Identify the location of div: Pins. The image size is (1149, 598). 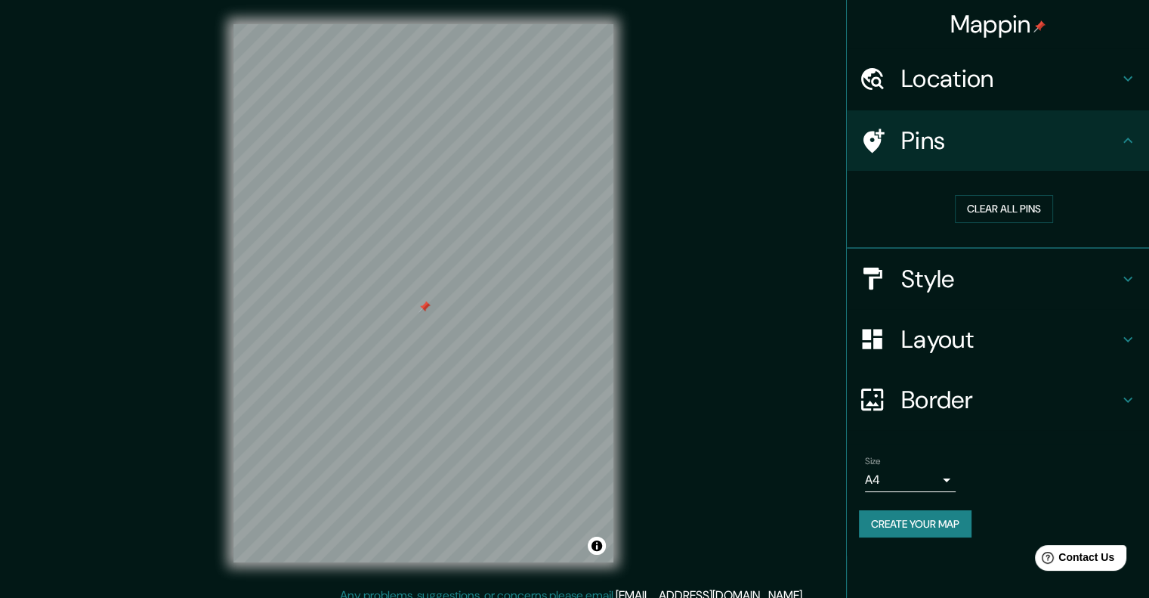
(998, 141).